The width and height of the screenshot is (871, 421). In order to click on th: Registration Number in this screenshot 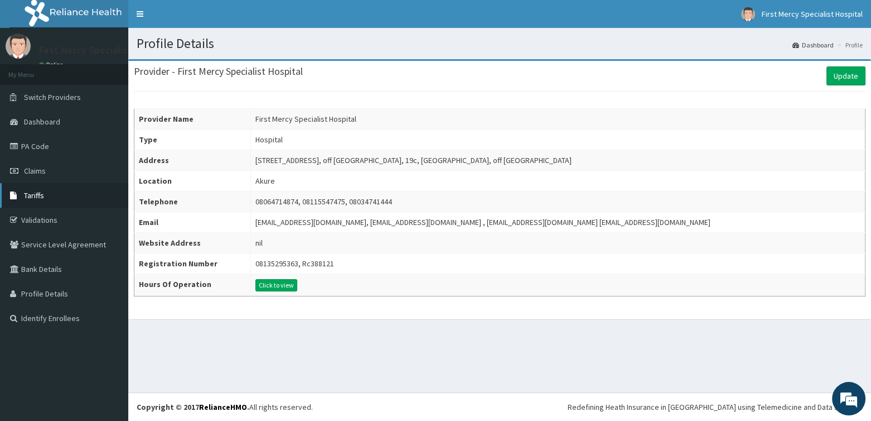, I will do `click(192, 263)`.